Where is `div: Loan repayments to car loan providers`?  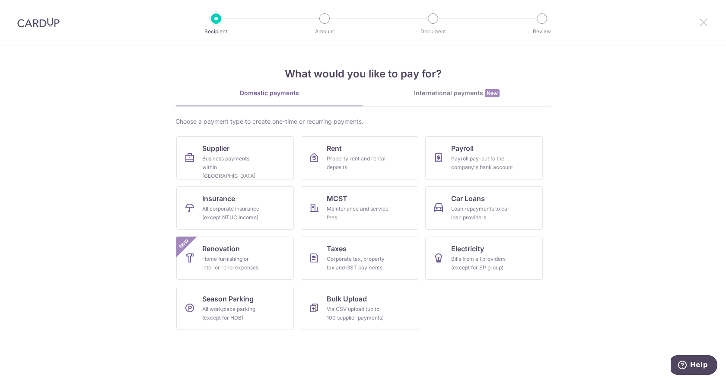 div: Loan repayments to car loan providers is located at coordinates (482, 213).